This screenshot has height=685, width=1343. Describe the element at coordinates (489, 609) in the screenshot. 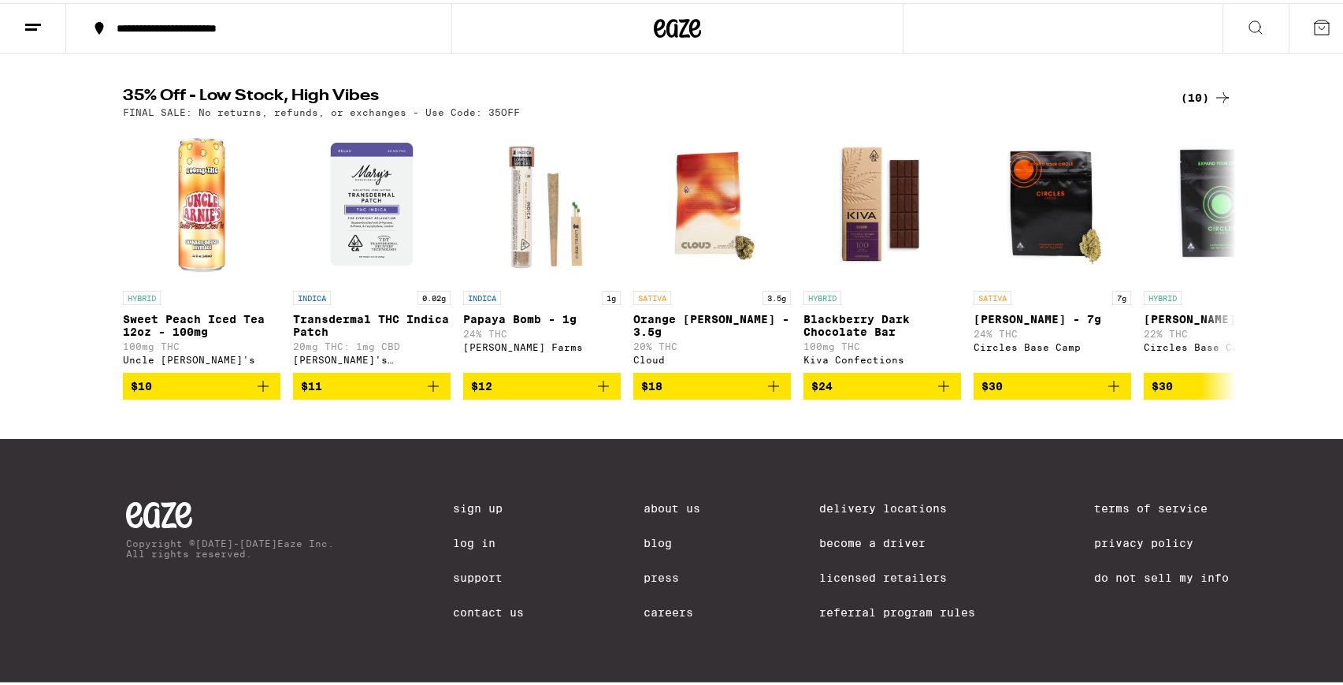

I see `a: Contact Us` at that location.